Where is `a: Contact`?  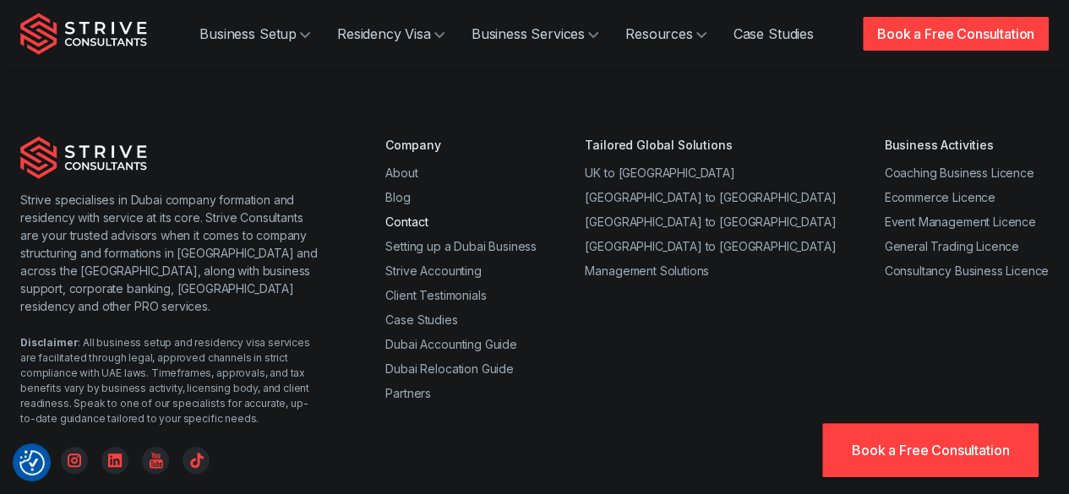
a: Contact is located at coordinates (407, 221).